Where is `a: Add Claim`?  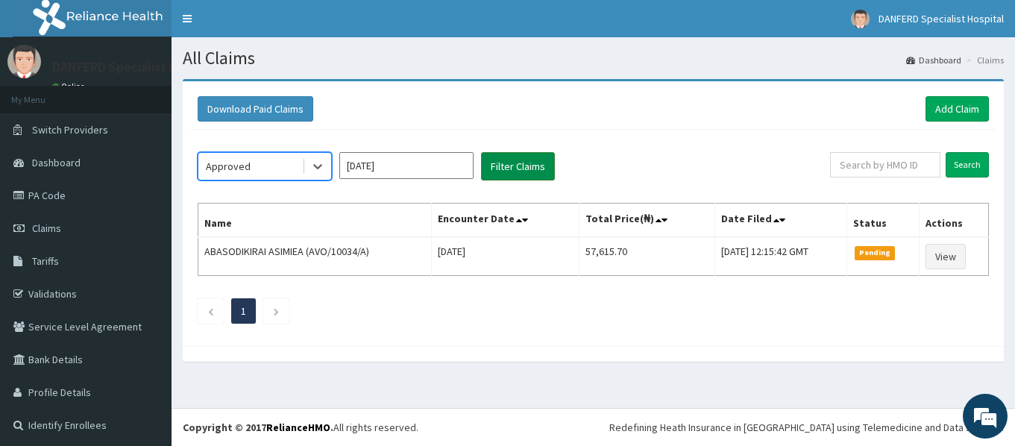 a: Add Claim is located at coordinates (957, 109).